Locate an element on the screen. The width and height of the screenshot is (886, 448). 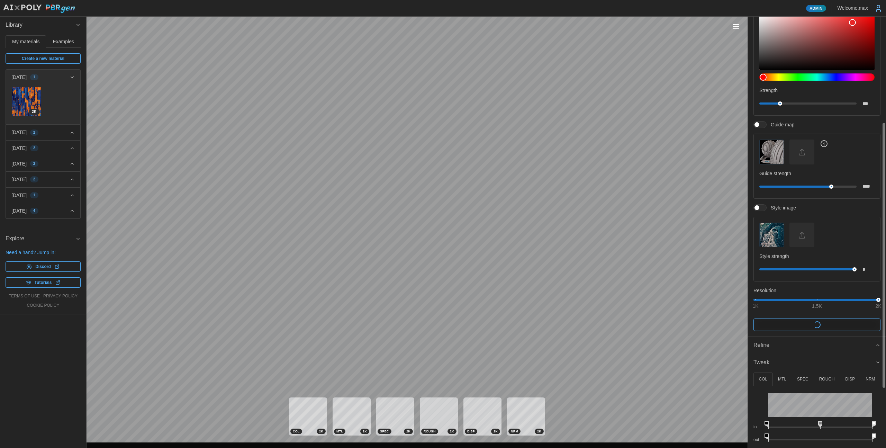
img: AIxPoly PBRgen is located at coordinates (39, 9).